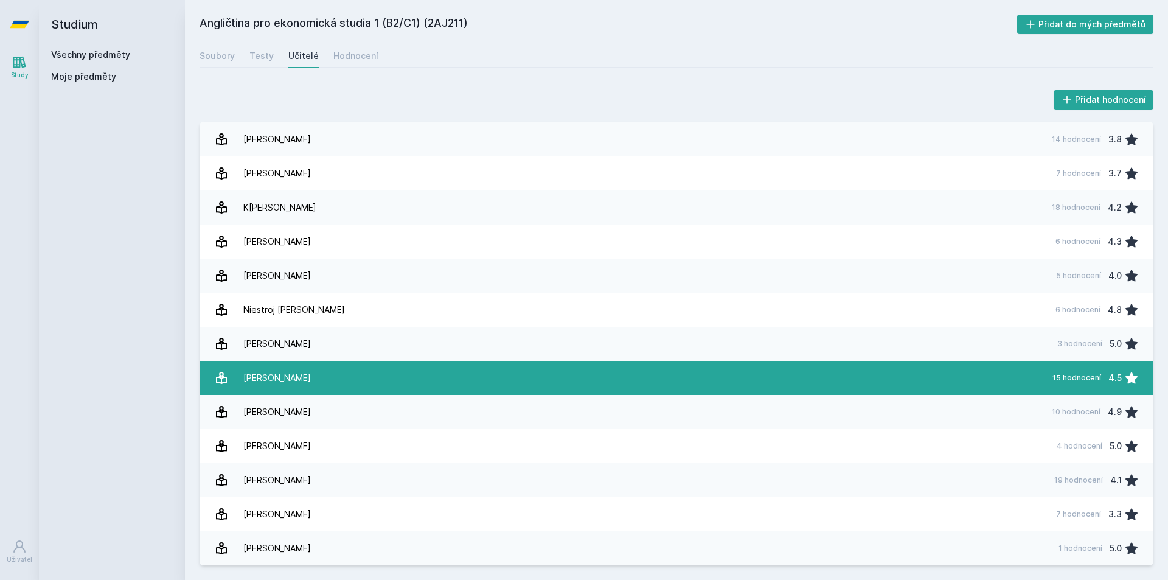 Image resolution: width=1168 pixels, height=580 pixels. What do you see at coordinates (356, 56) in the screenshot?
I see `a: Hodnocení` at bounding box center [356, 56].